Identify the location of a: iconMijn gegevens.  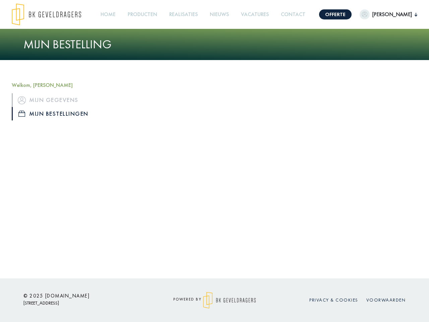
(59, 100).